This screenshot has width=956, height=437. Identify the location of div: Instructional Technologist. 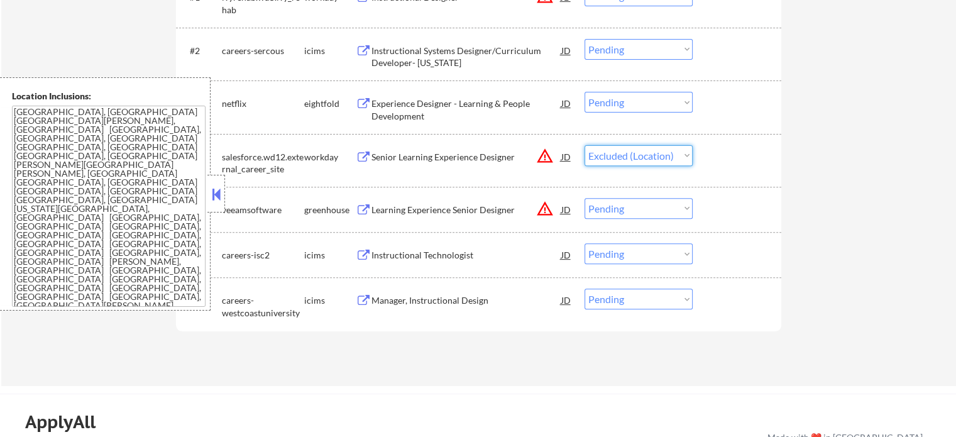
(466, 255).